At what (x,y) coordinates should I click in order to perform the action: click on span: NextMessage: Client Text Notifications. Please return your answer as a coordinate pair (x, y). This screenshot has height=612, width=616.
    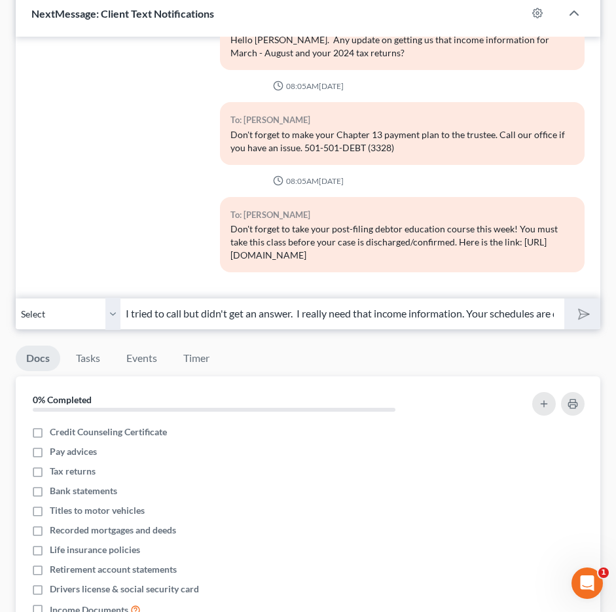
    Looking at the image, I should click on (122, 13).